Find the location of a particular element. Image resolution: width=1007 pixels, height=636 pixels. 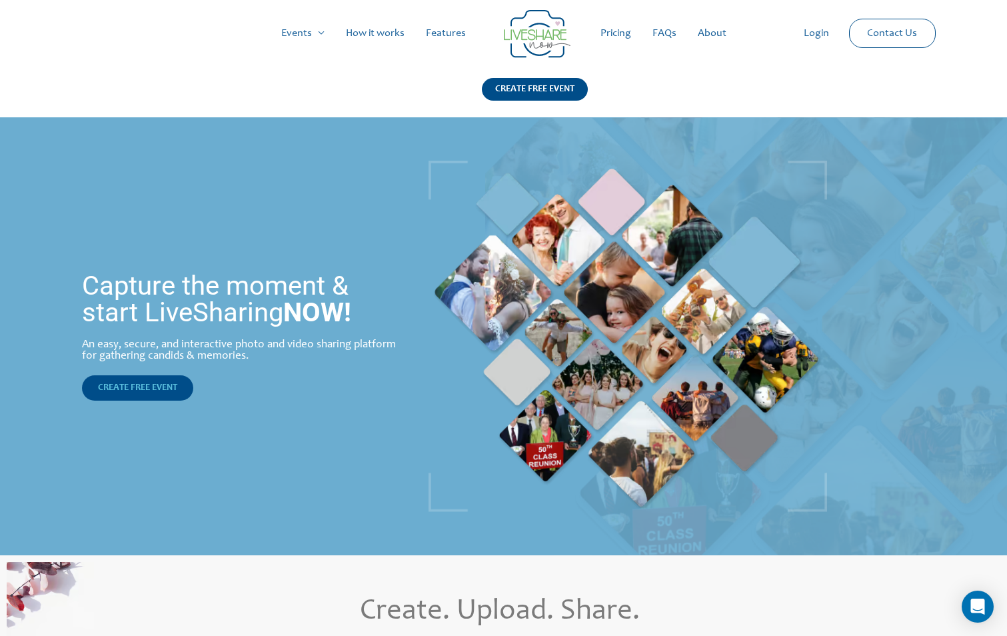

a: Contact Us is located at coordinates (892, 33).